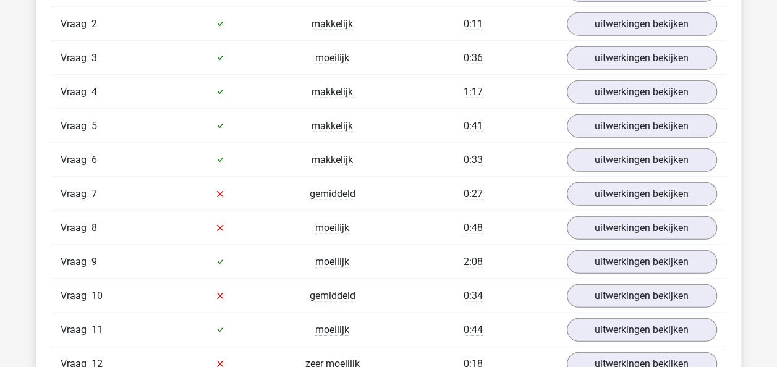 The height and width of the screenshot is (367, 777). What do you see at coordinates (473, 262) in the screenshot?
I see `span: 2:08` at bounding box center [473, 262].